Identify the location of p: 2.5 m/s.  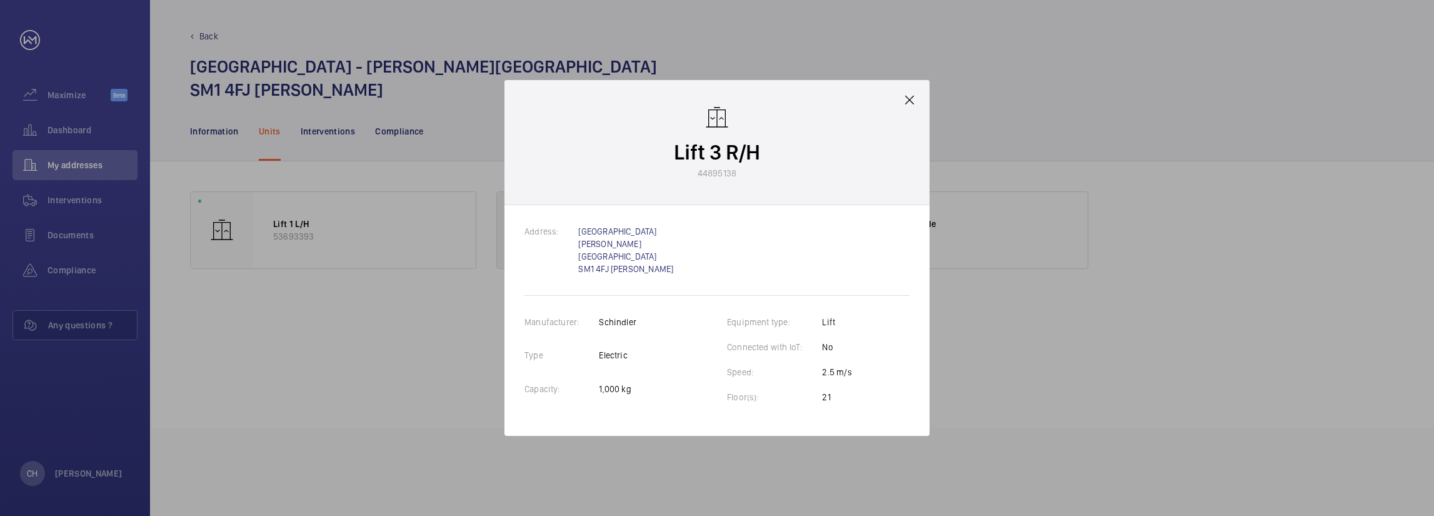
(837, 372).